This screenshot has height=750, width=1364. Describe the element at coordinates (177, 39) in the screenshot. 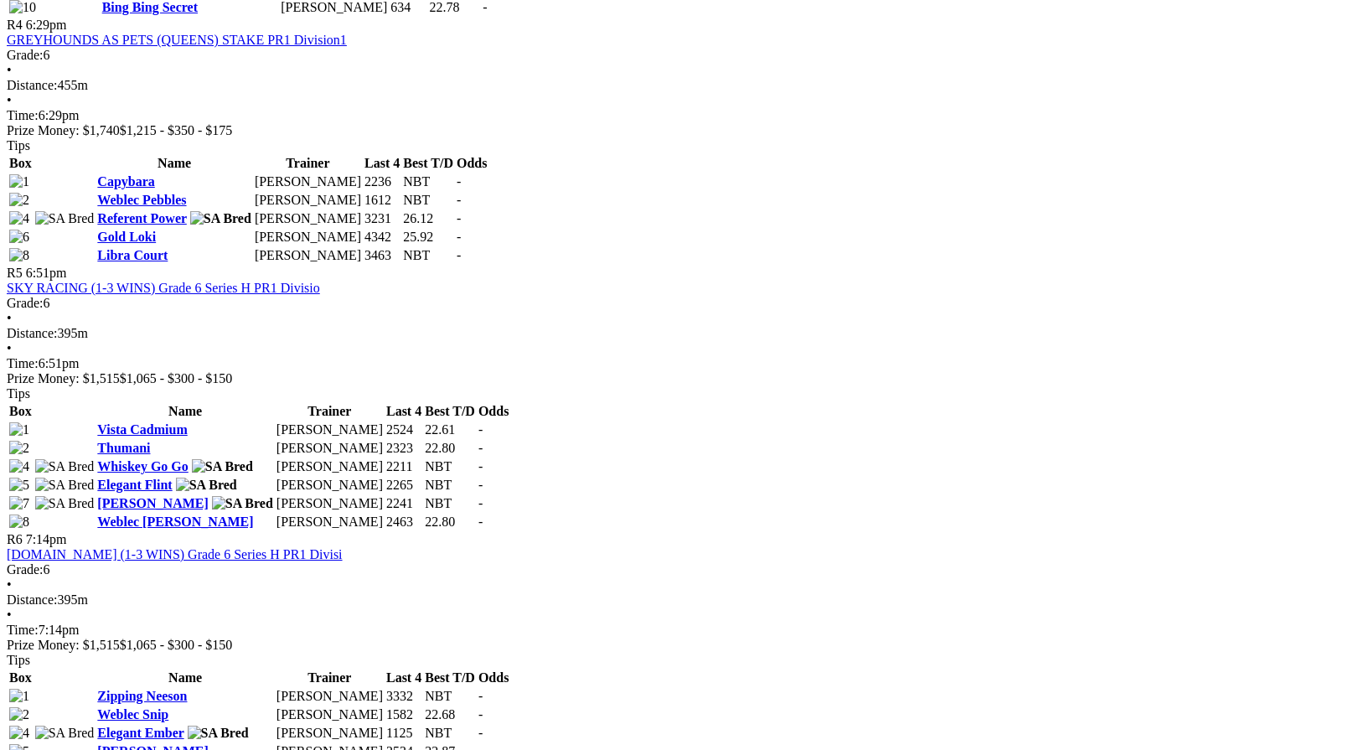

I see `a: GREYHOUNDS AS PETS (QUEENS) STAKE PR1 Division1` at that location.